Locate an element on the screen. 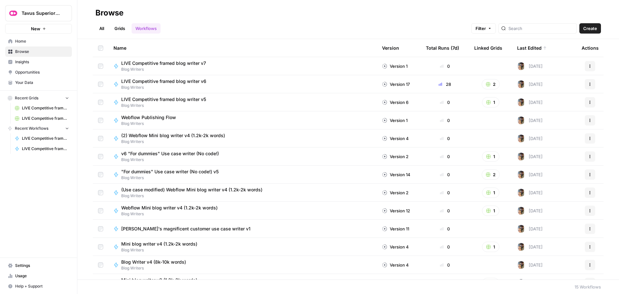 The width and height of the screenshot is (619, 294). span: LIVE Competitive framed blog writer v6 Grid (1) is located at coordinates (45, 108).